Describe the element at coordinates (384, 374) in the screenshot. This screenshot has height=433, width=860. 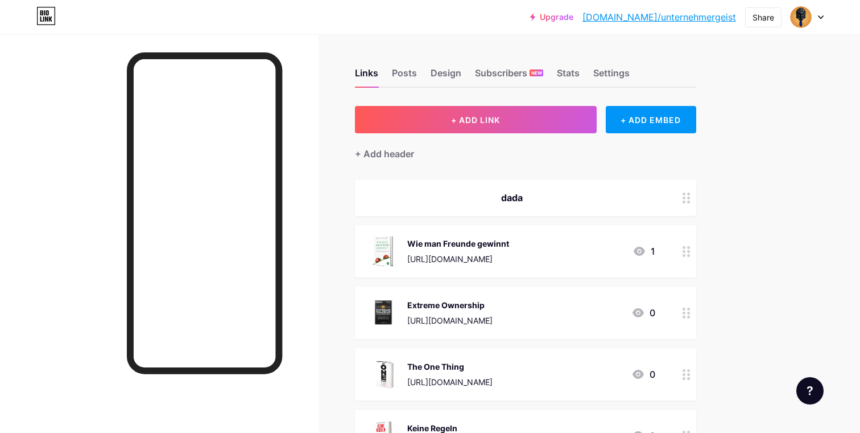
I see `img: The One Thing` at that location.